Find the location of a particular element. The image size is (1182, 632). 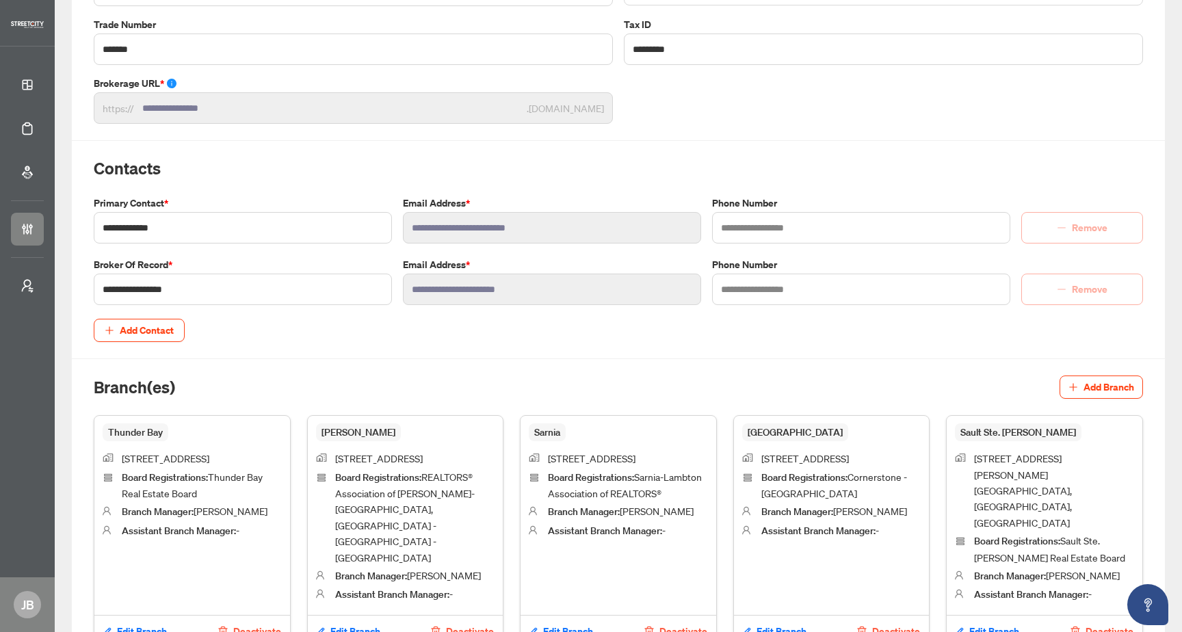

img: logo is located at coordinates (27, 25).